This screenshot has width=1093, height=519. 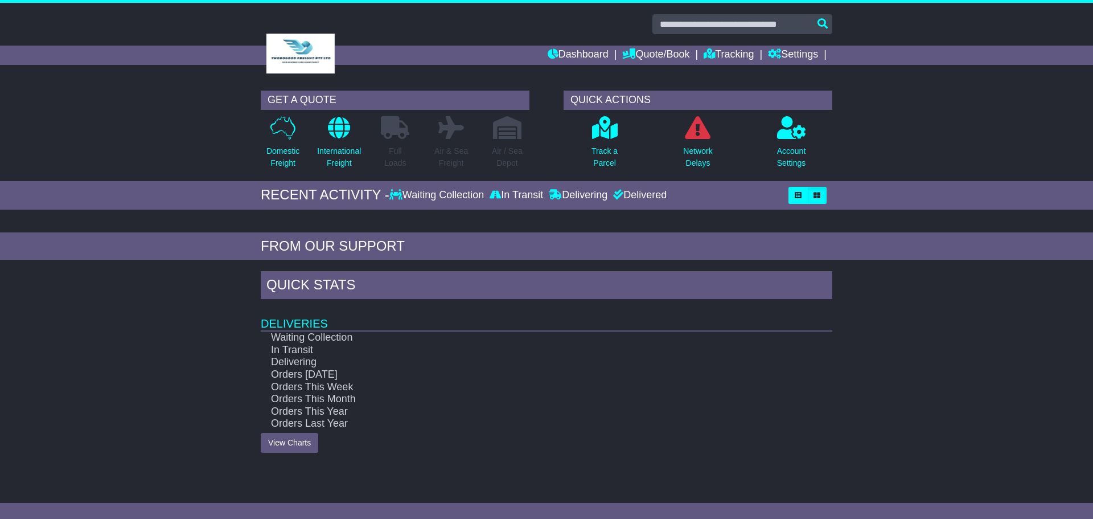 I want to click on a: NetworkDelays, so click(x=697, y=145).